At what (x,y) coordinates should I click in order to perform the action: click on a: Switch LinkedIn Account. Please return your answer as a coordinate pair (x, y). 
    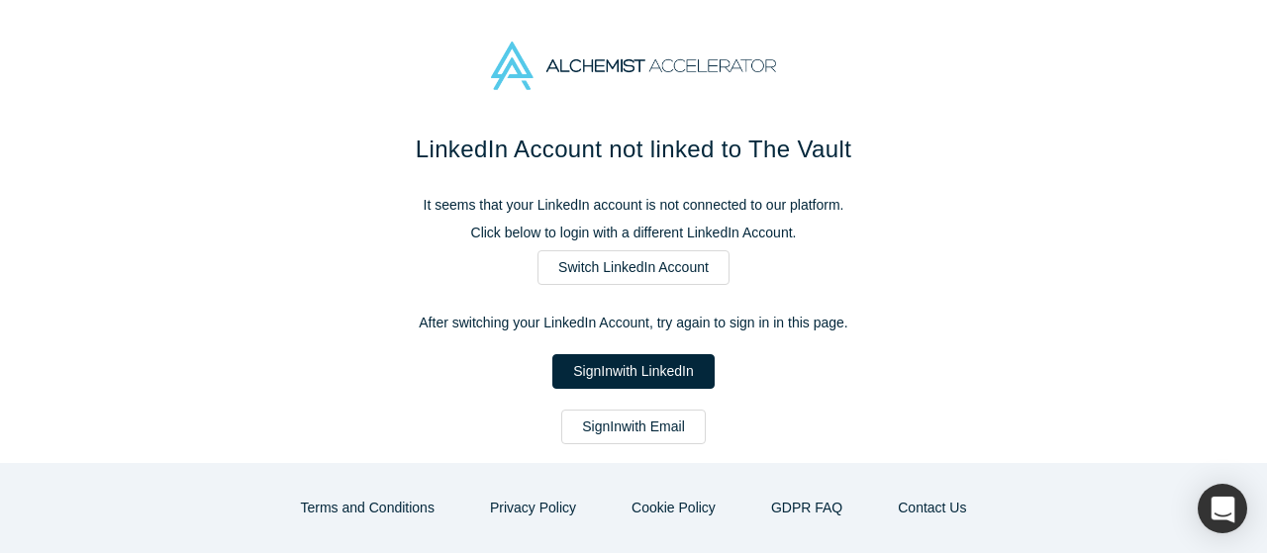
    Looking at the image, I should click on (634, 267).